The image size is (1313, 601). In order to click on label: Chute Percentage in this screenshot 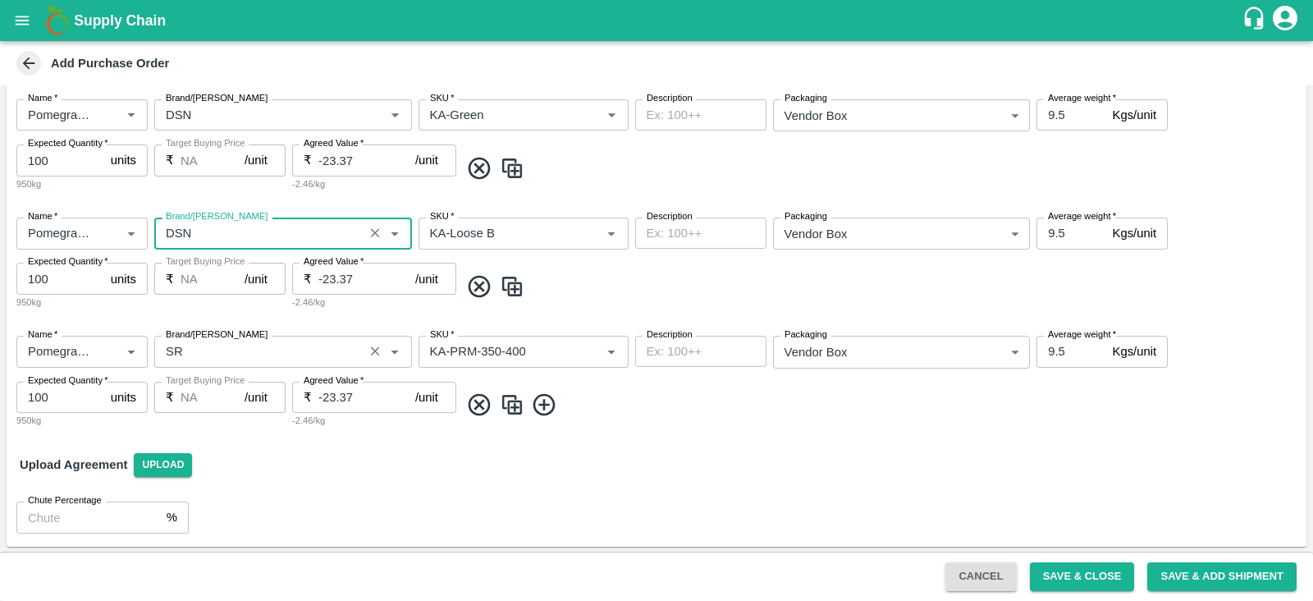, I will do `click(65, 501)`.